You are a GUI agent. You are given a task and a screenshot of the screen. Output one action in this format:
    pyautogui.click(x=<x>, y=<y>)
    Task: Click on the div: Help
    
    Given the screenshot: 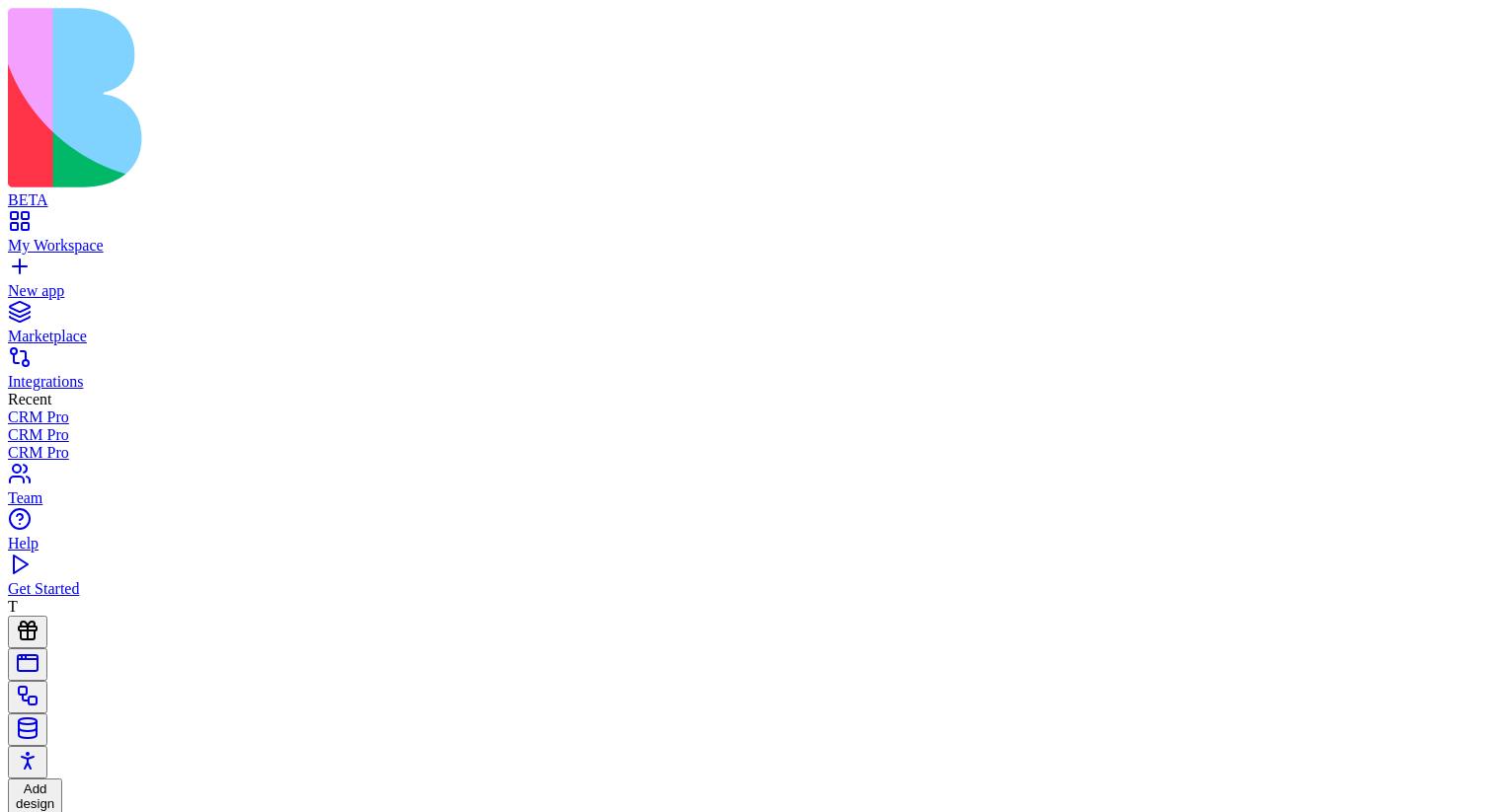 What is the action you would take?
    pyautogui.click(x=746, y=544)
    